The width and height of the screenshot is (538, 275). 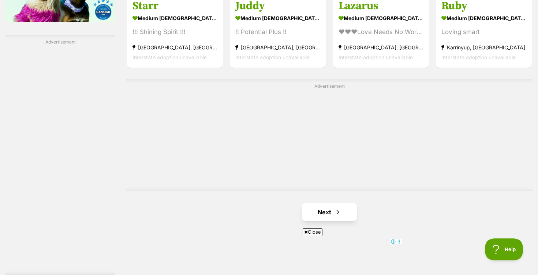 I want to click on div: Loving smart, so click(x=484, y=31).